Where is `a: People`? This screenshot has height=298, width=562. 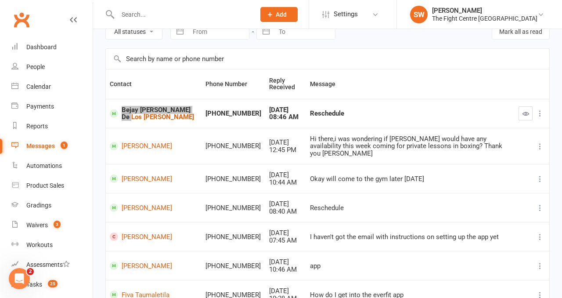
a: People is located at coordinates (52, 67).